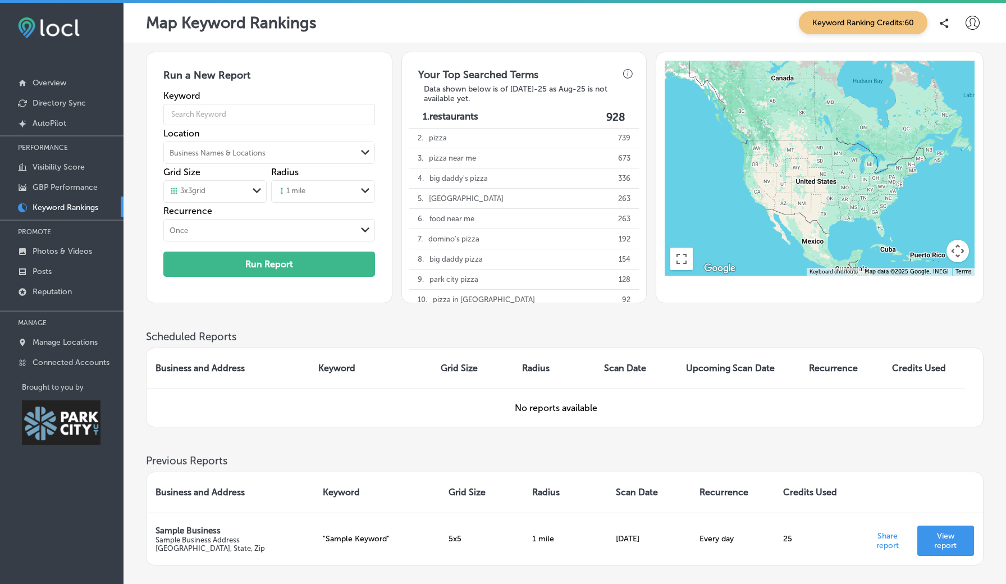  I want to click on td: 5x5, so click(481, 538).